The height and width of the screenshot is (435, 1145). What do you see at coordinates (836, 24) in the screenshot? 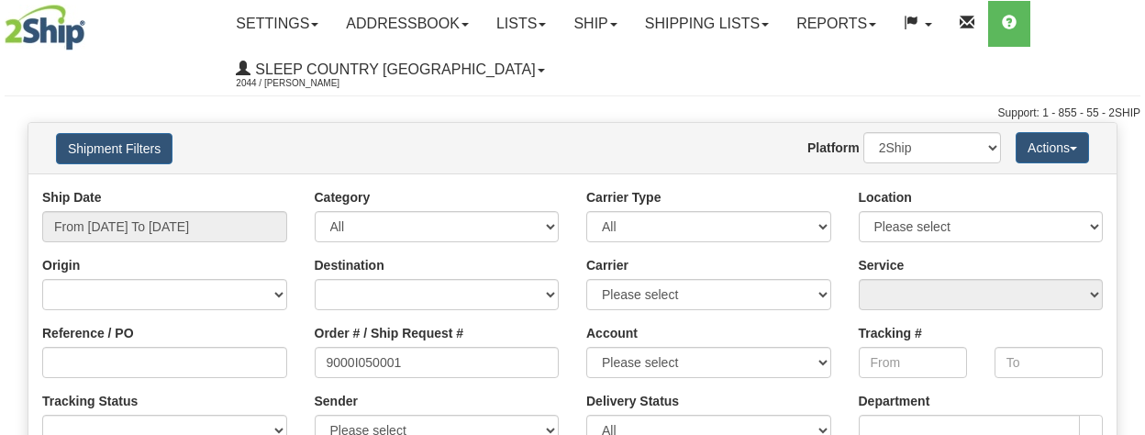
I see `a: Reports` at bounding box center [836, 24].